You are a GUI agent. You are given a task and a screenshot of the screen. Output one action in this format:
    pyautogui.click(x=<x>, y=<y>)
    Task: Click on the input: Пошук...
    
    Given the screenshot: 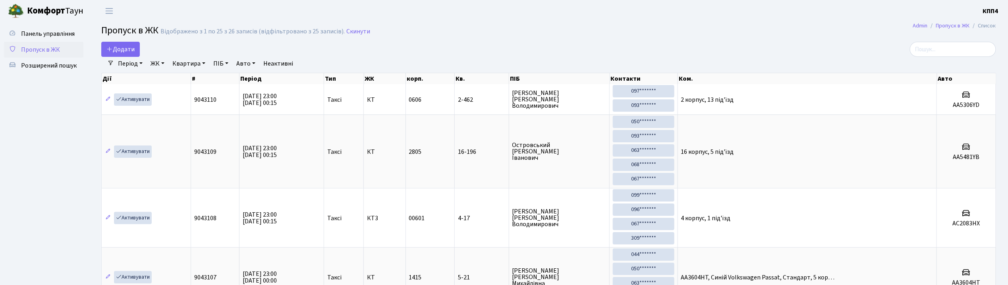 What is the action you would take?
    pyautogui.click(x=953, y=49)
    